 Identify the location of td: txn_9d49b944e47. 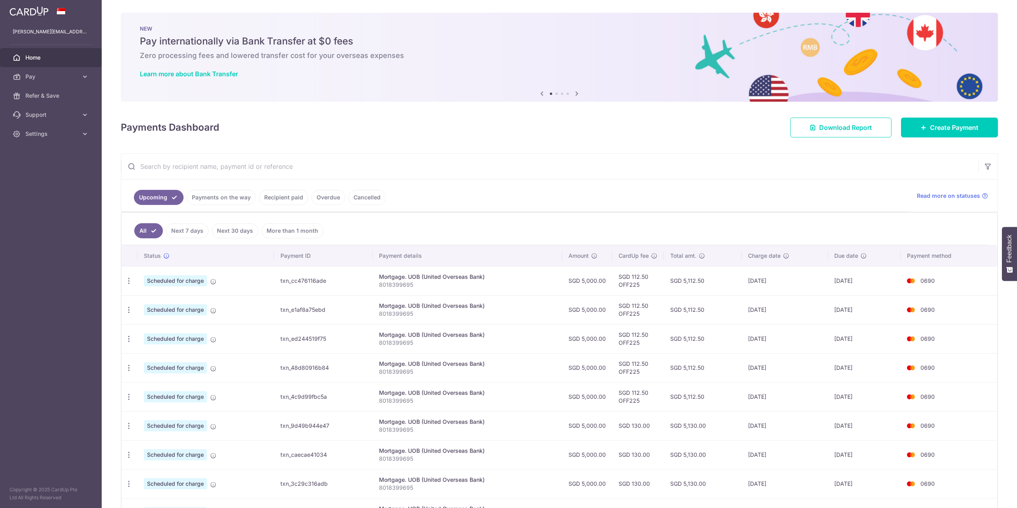
(323, 425).